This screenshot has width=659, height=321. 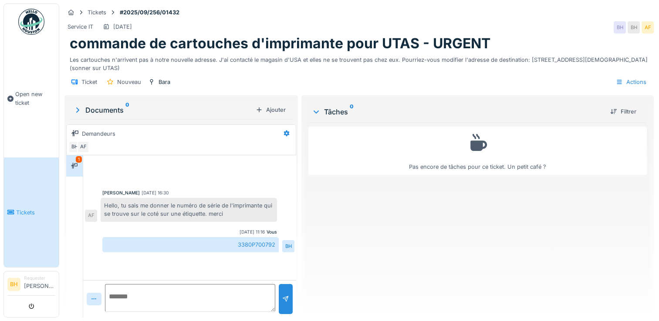 What do you see at coordinates (98, 134) in the screenshot?
I see `div: Demandeurs` at bounding box center [98, 134].